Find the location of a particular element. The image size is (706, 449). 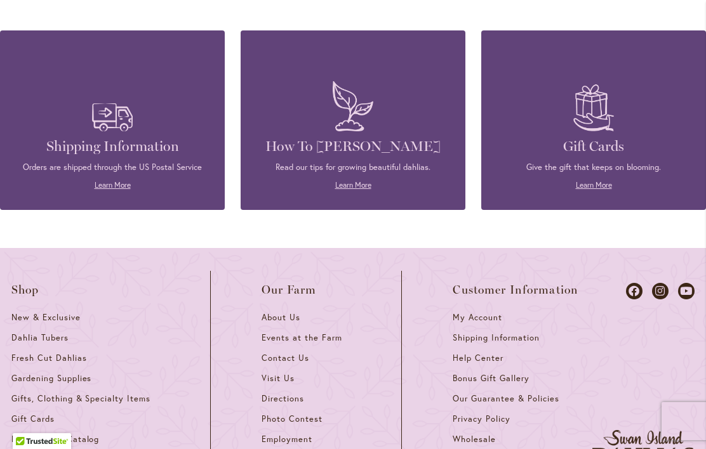

span: New & Exclusive is located at coordinates (46, 317).